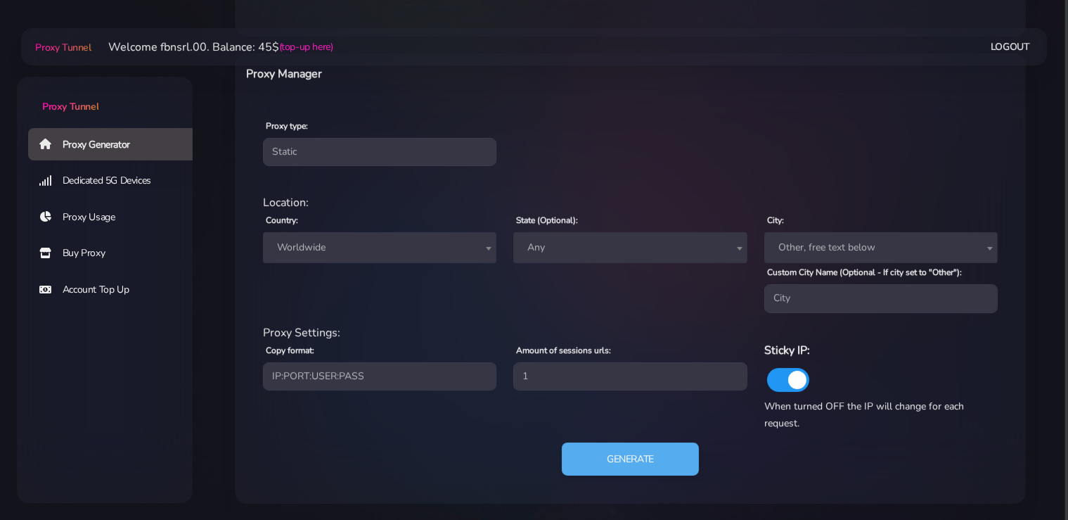  Describe the element at coordinates (116, 181) in the screenshot. I see `a: Dedicated 5G Devices` at that location.